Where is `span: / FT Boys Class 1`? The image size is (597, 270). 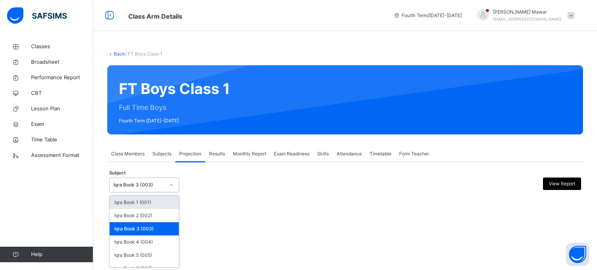 span: / FT Boys Class 1 is located at coordinates (144, 54).